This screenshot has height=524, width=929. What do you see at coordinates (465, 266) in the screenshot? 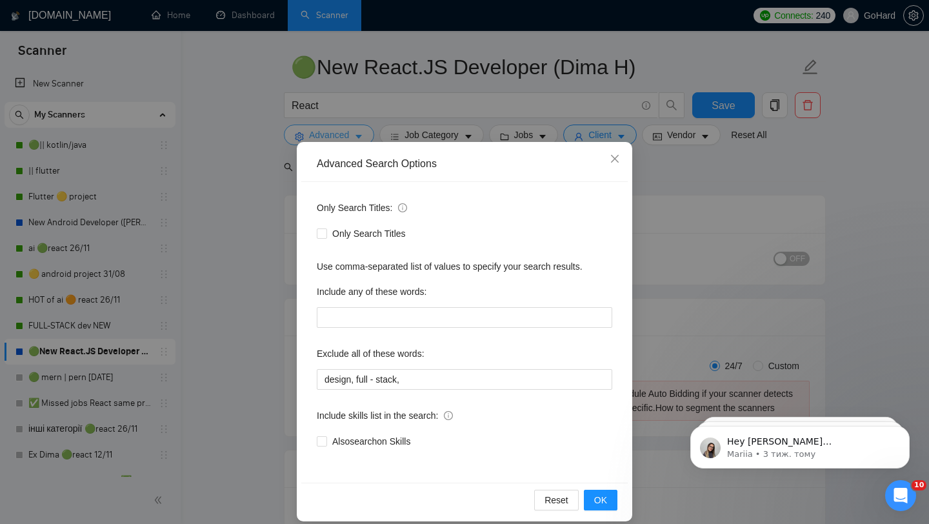
I see `div: Use comma-separated list of values to specify your search results.` at bounding box center [465, 266].